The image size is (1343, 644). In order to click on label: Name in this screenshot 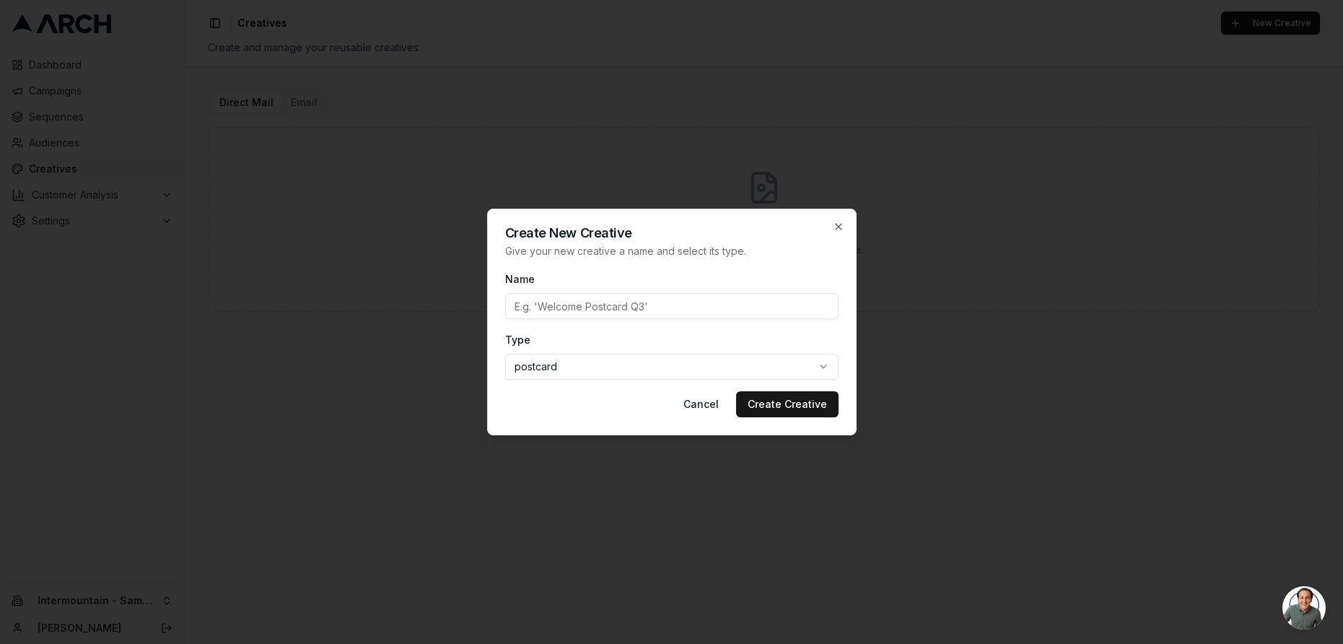, I will do `click(520, 279)`.